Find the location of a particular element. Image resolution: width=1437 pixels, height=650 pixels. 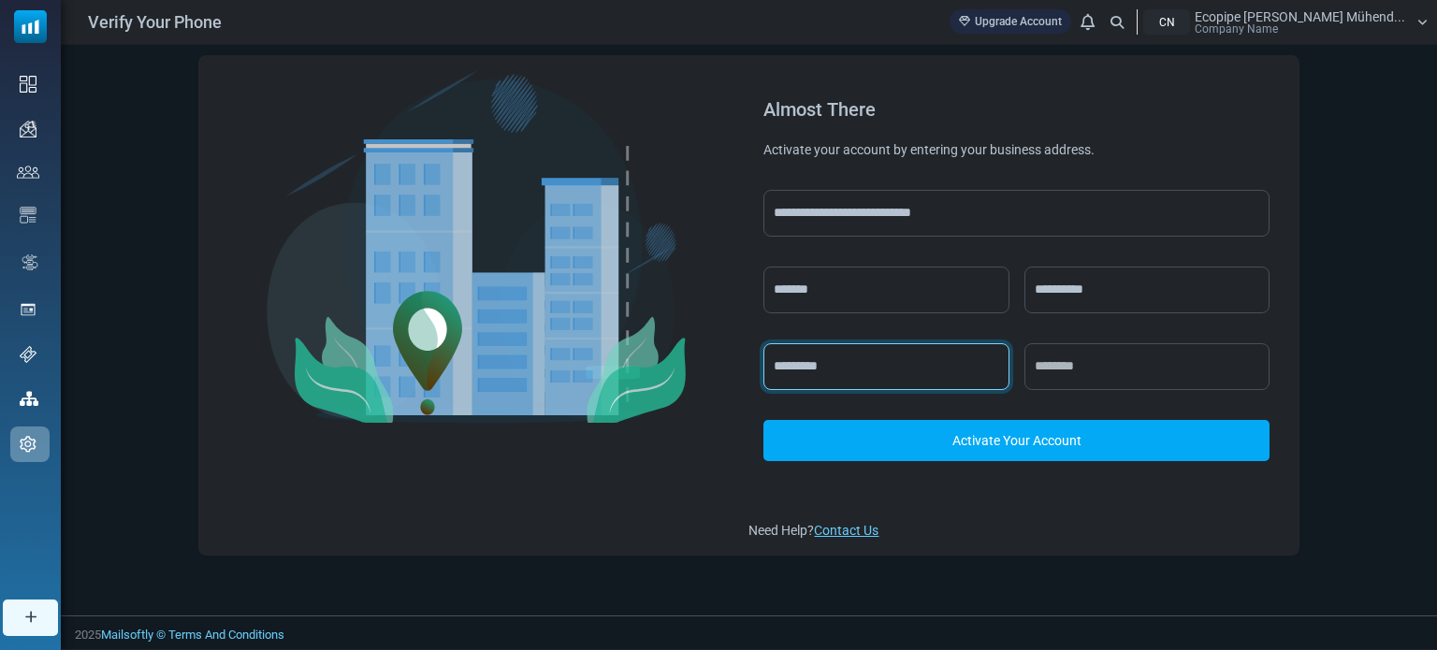

span: translation missing: en.layouts.footer.terms_and_conditions is located at coordinates (226, 634).